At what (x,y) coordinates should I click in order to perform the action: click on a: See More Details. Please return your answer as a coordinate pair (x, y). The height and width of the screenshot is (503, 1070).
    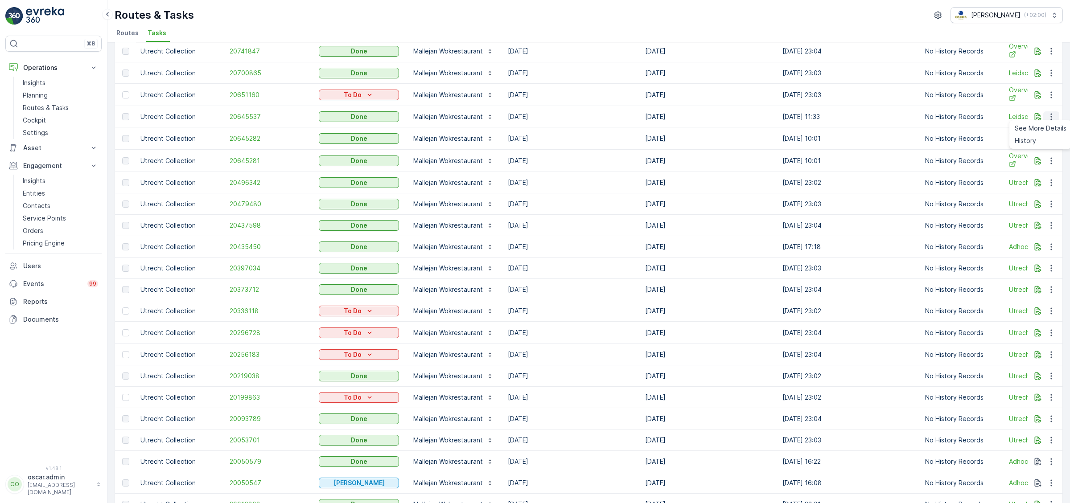
    Looking at the image, I should click on (1040, 128).